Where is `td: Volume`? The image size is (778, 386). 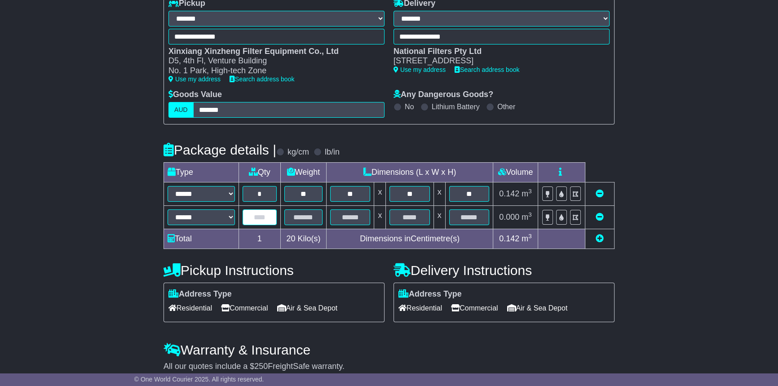
td: Volume is located at coordinates (515, 172).